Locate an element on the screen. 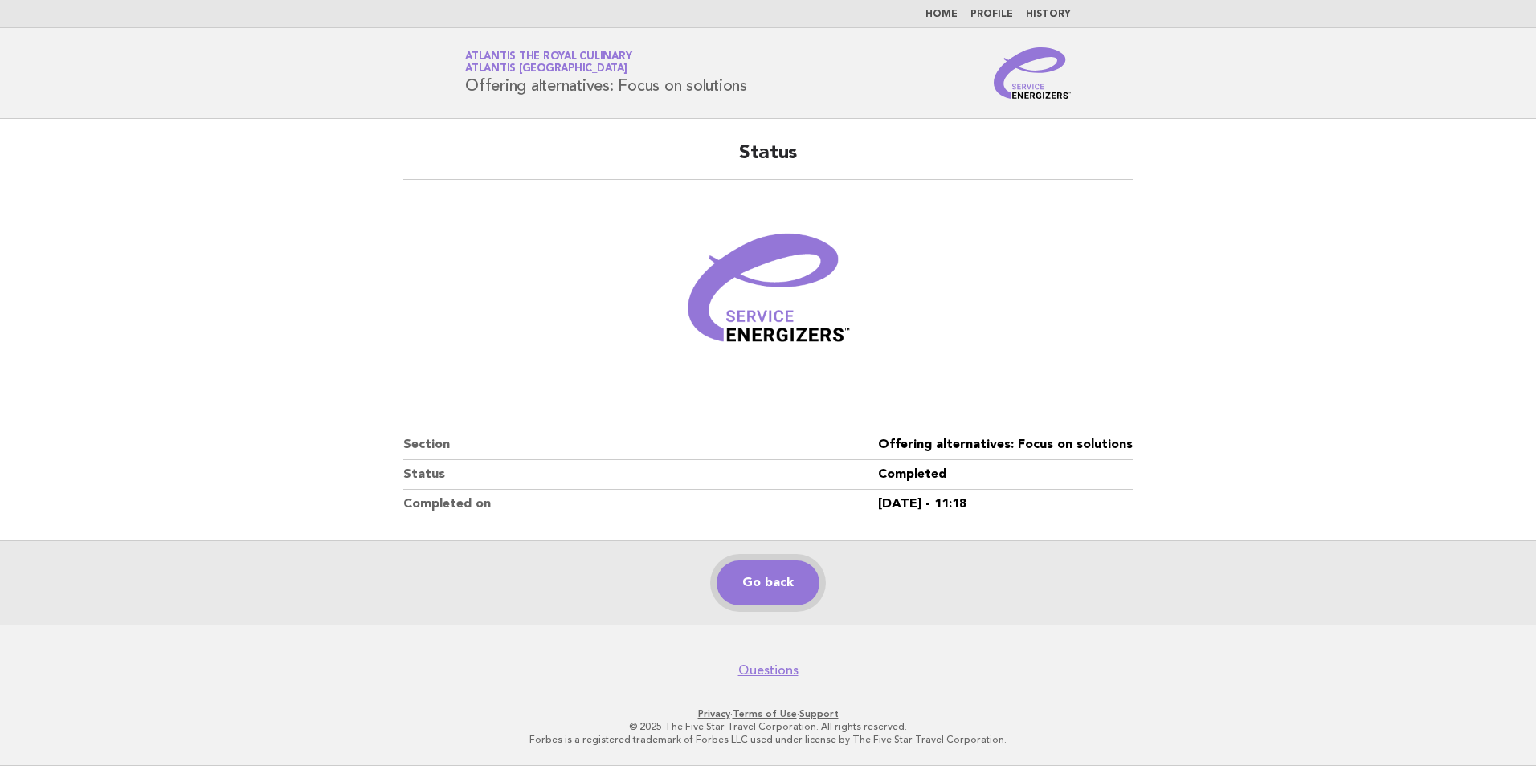 Image resolution: width=1536 pixels, height=766 pixels. a: Support is located at coordinates (818, 714).